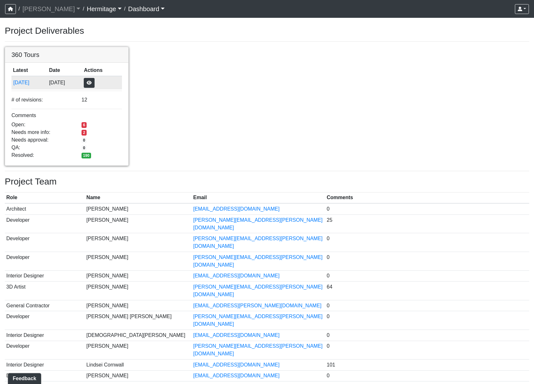 This screenshot has width=534, height=384. Describe the element at coordinates (104, 9) in the screenshot. I see `a: Hermitage` at that location.